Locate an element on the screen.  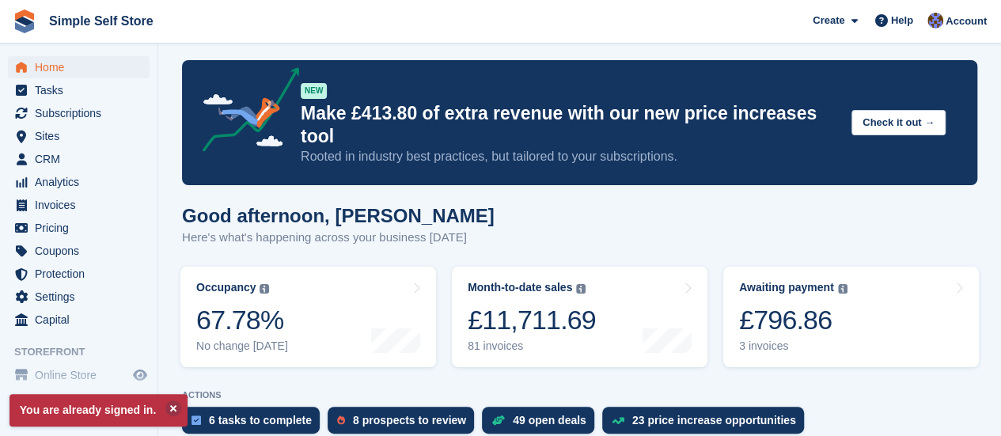
div: 3 invoices is located at coordinates (793, 346).